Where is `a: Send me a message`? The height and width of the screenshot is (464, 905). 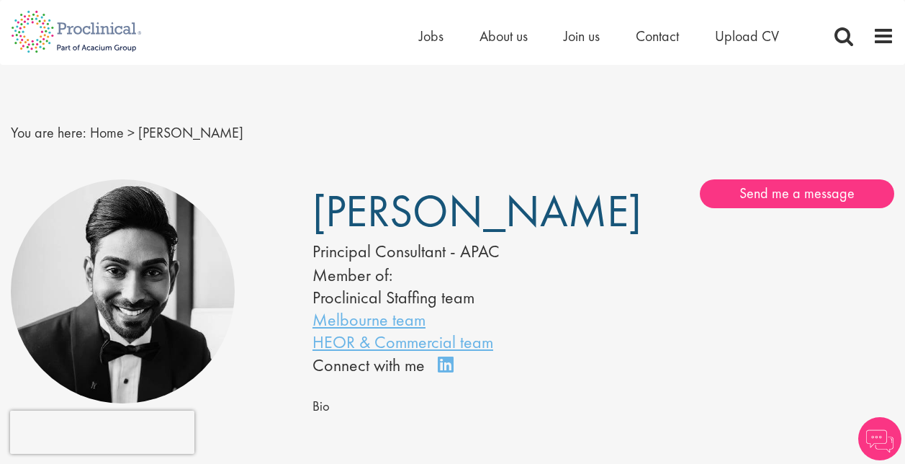
a: Send me a message is located at coordinates (797, 194).